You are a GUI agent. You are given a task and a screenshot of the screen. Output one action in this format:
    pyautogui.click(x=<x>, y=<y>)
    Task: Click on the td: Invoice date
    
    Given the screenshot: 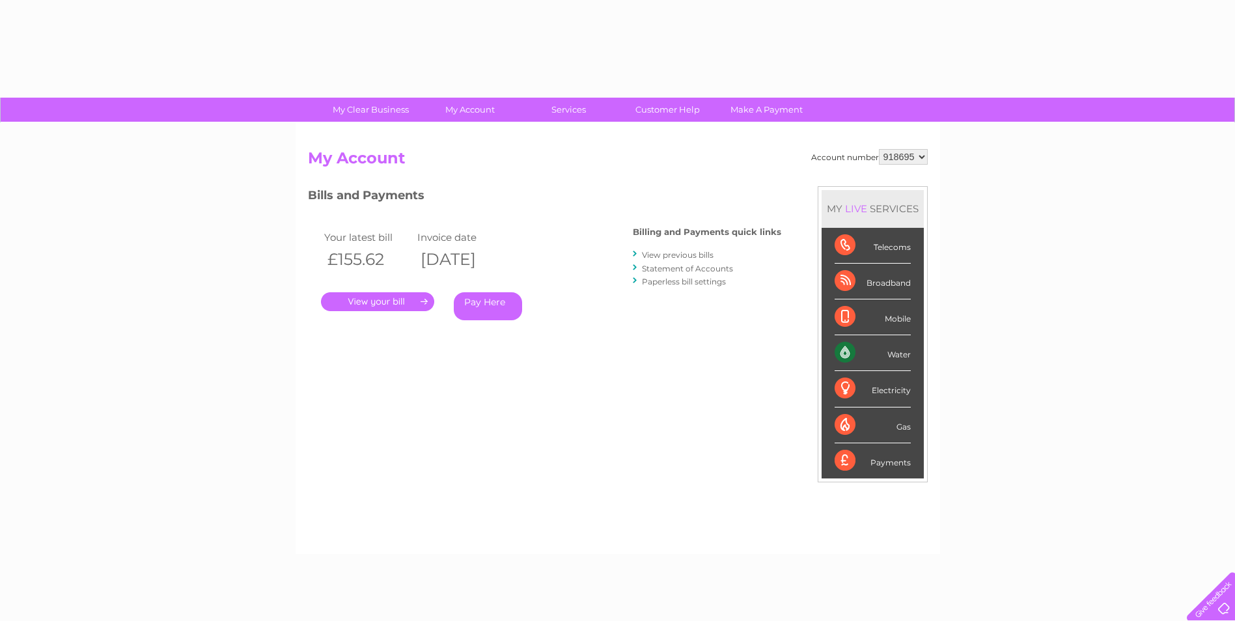 What is the action you would take?
    pyautogui.click(x=461, y=237)
    